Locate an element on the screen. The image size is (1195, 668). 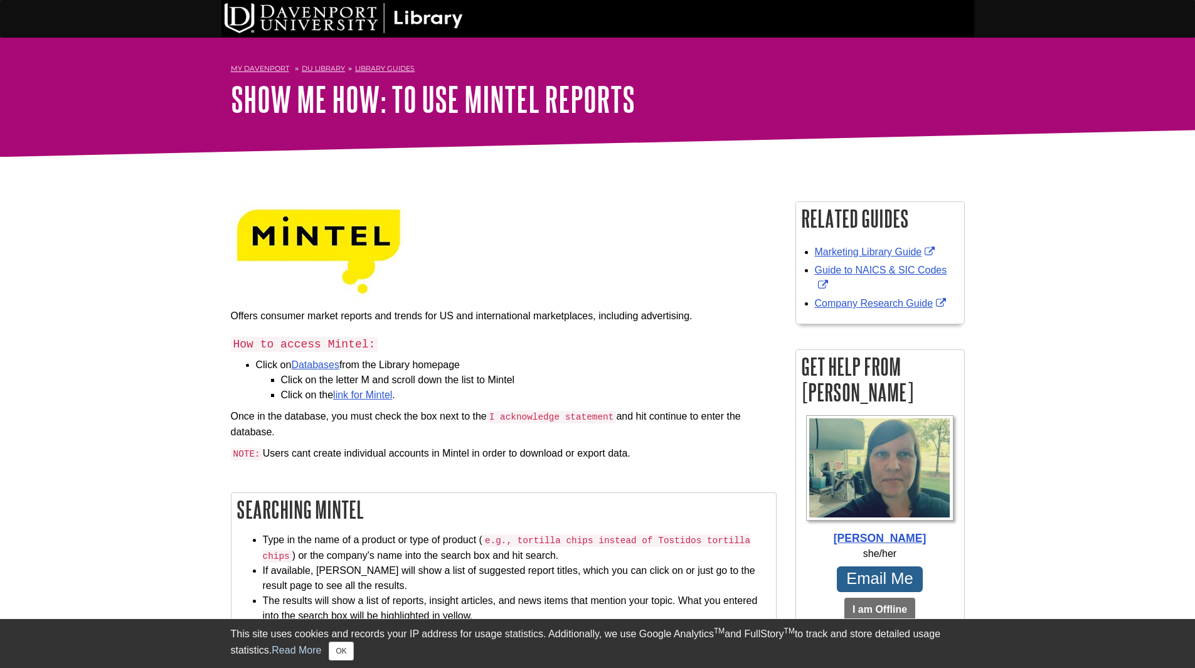
li: Type in the name of a product or type of product ( ) or the company's name into the search box an... is located at coordinates (516, 548).